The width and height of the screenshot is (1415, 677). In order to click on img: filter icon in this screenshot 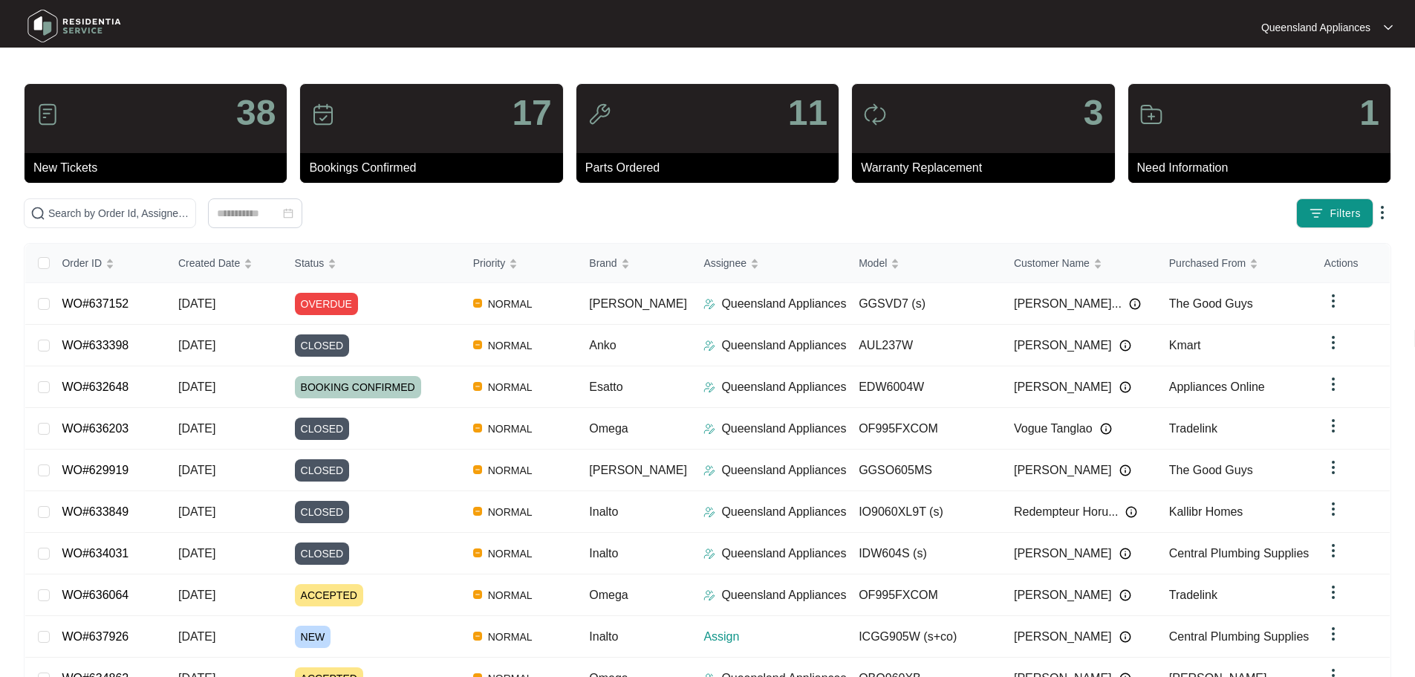, I will do `click(1317, 213)`.